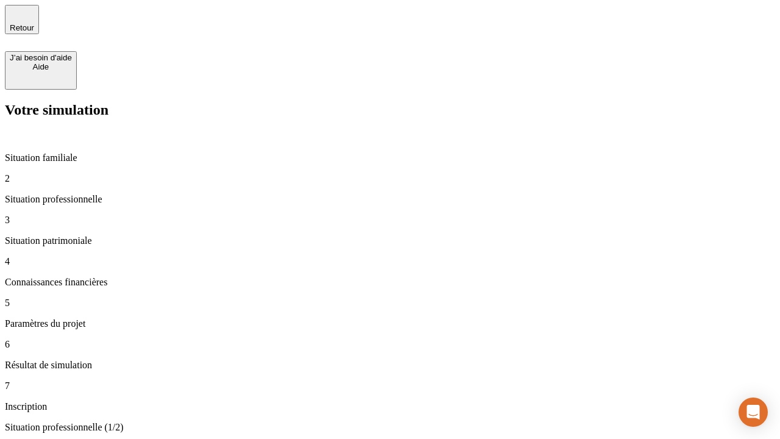 This screenshot has height=439, width=780. What do you see at coordinates (390, 386) in the screenshot?
I see `p: 7` at bounding box center [390, 386].